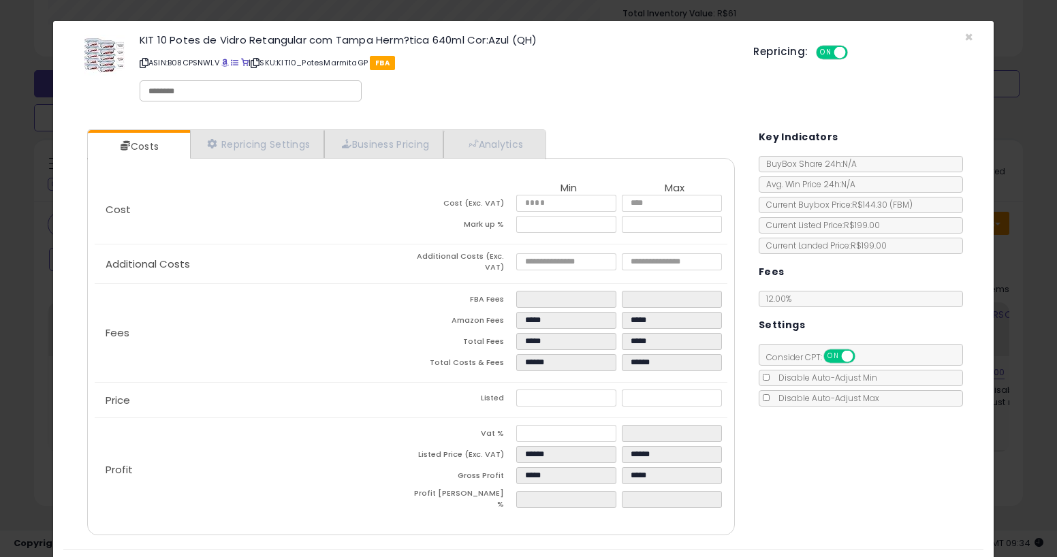 The height and width of the screenshot is (557, 1057). I want to click on a: Costs, so click(138, 146).